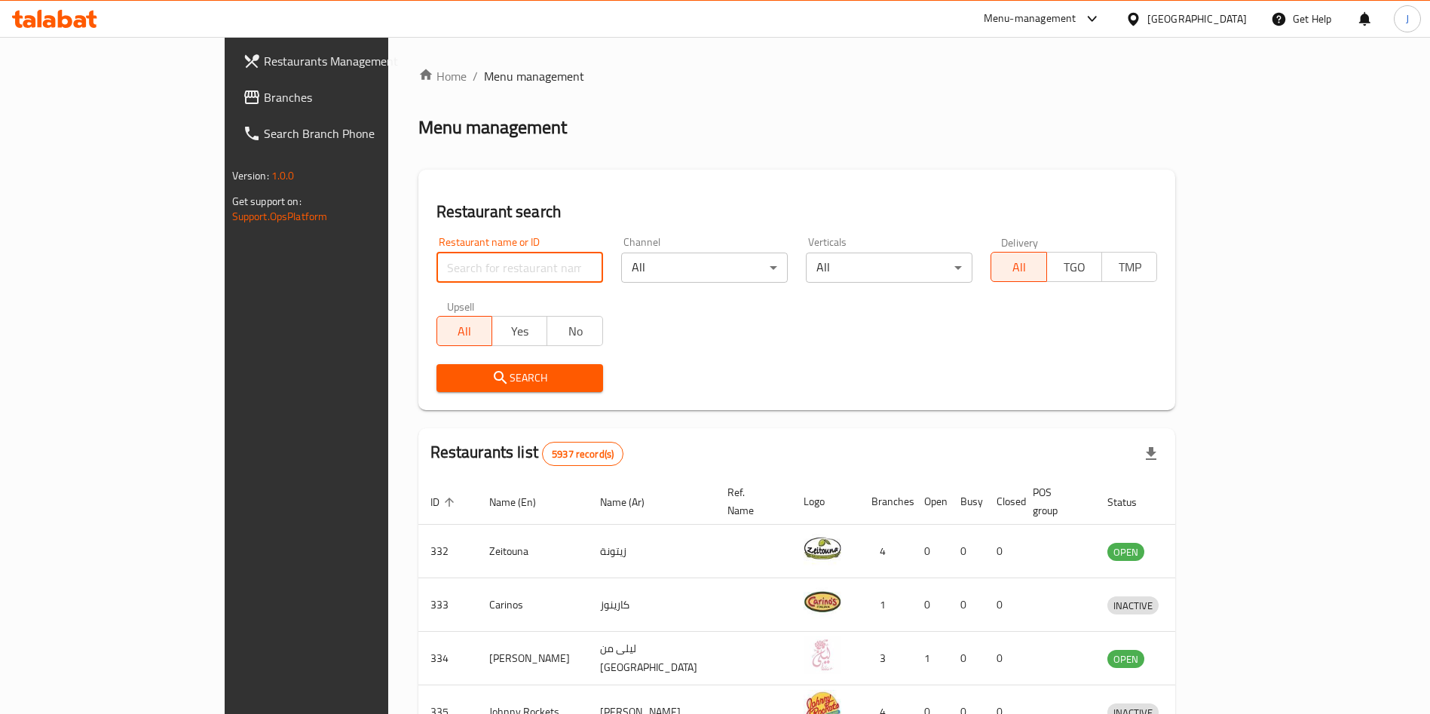  I want to click on nav: breadcrumb, so click(797, 76).